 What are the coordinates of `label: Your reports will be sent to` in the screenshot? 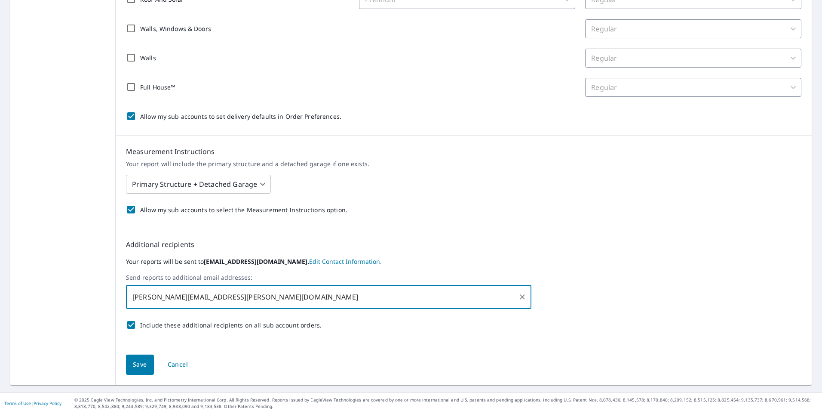 It's located at (464, 261).